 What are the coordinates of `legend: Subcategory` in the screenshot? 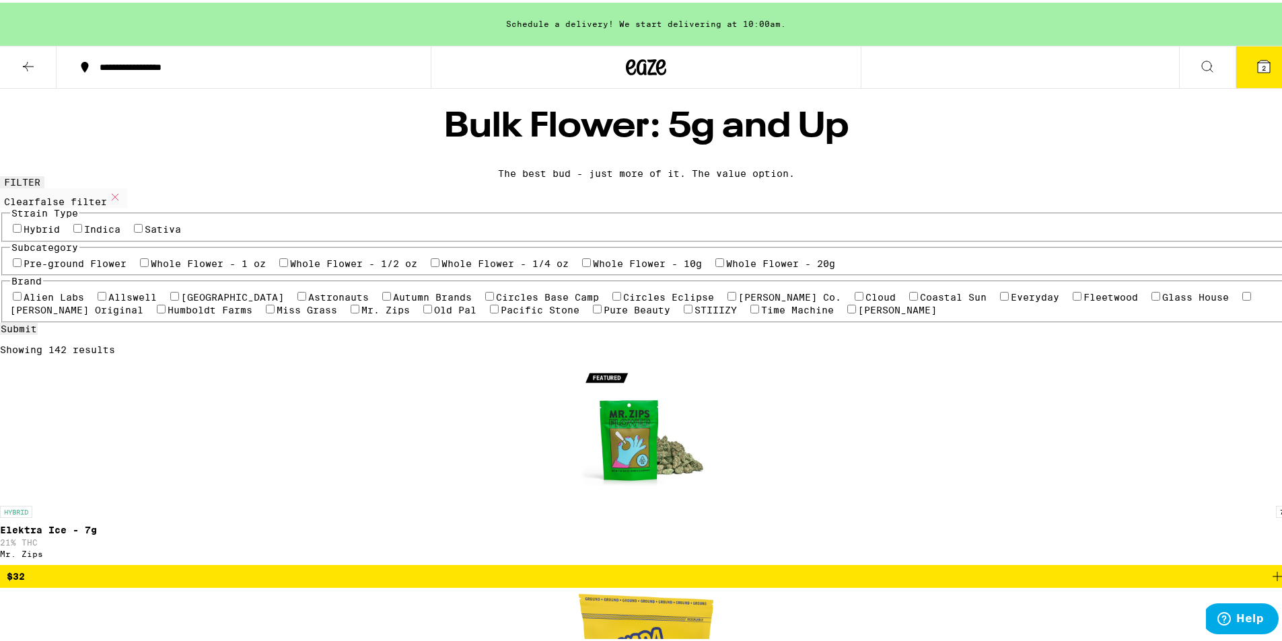 It's located at (44, 245).